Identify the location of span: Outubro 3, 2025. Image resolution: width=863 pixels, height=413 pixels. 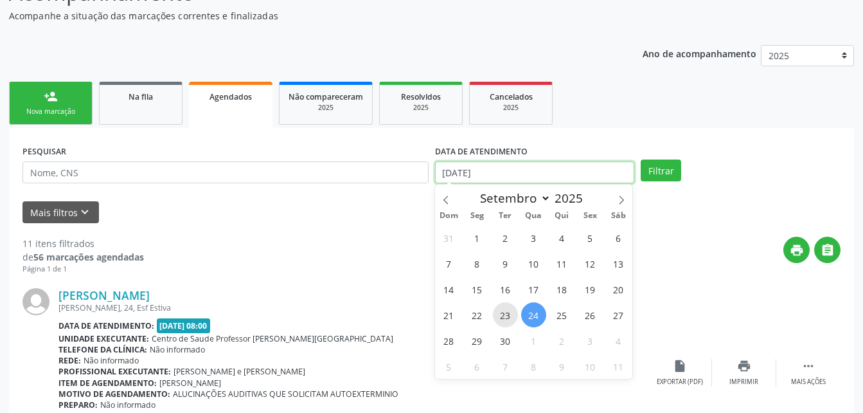
(590, 340).